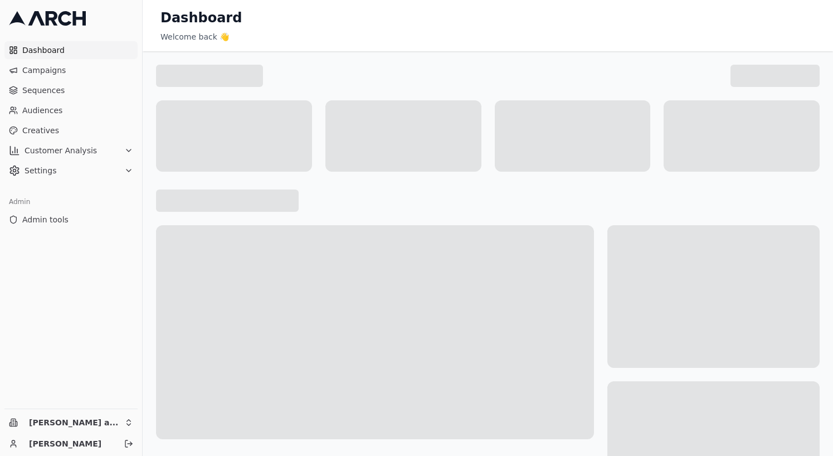 This screenshot has height=456, width=833. What do you see at coordinates (71, 202) in the screenshot?
I see `div: Admin` at bounding box center [71, 202].